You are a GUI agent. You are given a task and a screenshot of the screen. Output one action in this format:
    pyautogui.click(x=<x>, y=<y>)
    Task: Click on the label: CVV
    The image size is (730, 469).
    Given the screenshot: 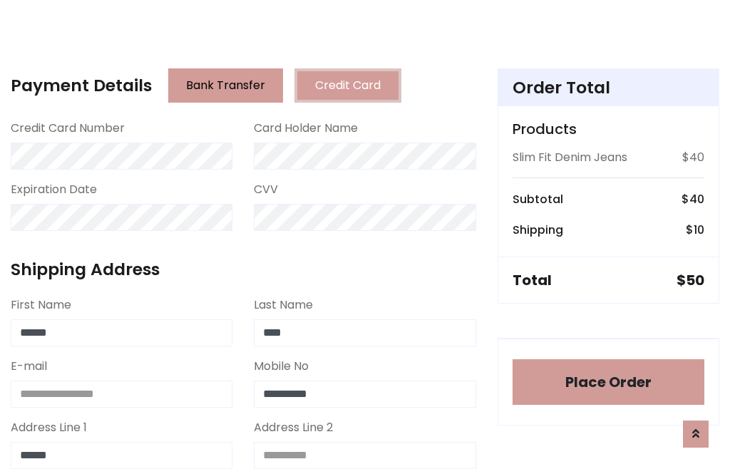 What is the action you would take?
    pyautogui.click(x=266, y=190)
    